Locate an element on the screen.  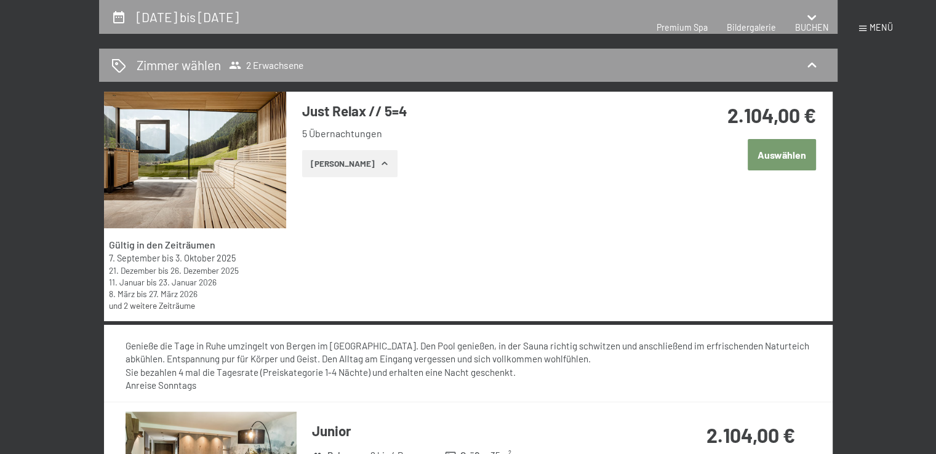
span: BUCHEN is located at coordinates (812, 27).